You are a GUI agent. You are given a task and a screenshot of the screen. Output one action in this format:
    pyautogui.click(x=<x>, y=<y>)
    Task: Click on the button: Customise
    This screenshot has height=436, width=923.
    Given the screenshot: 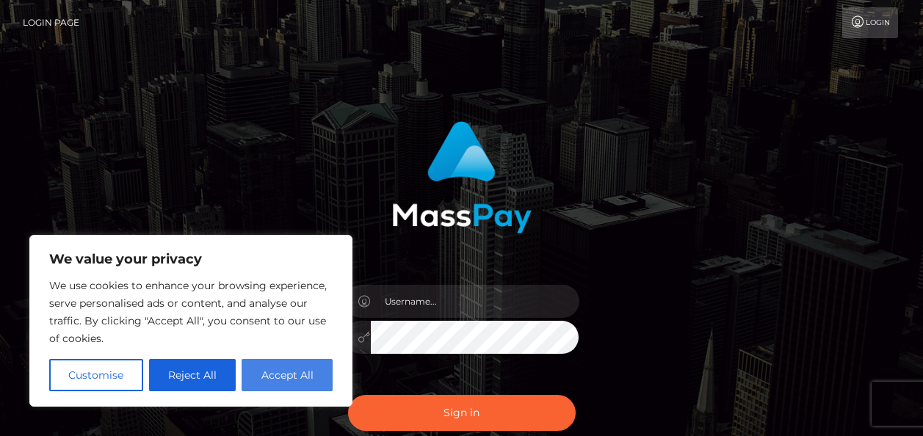 What is the action you would take?
    pyautogui.click(x=96, y=375)
    